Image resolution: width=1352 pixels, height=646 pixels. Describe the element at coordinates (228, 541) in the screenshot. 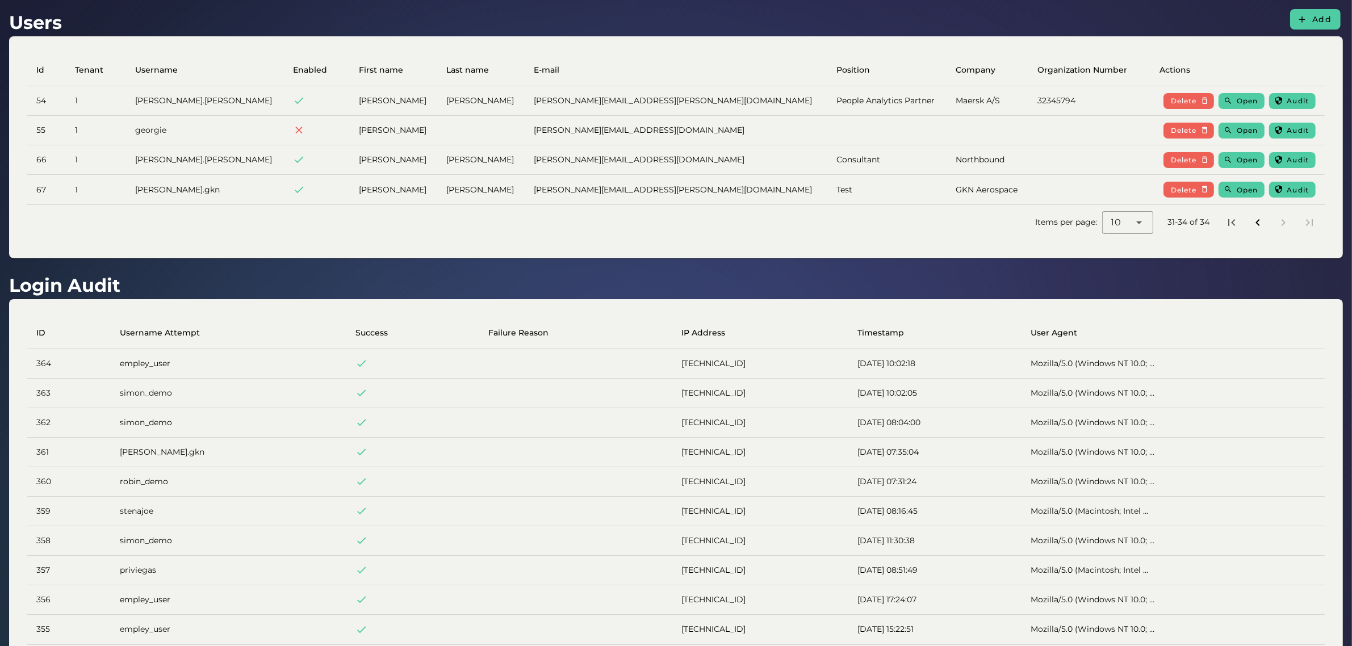

I see `td: simon_demo` at that location.